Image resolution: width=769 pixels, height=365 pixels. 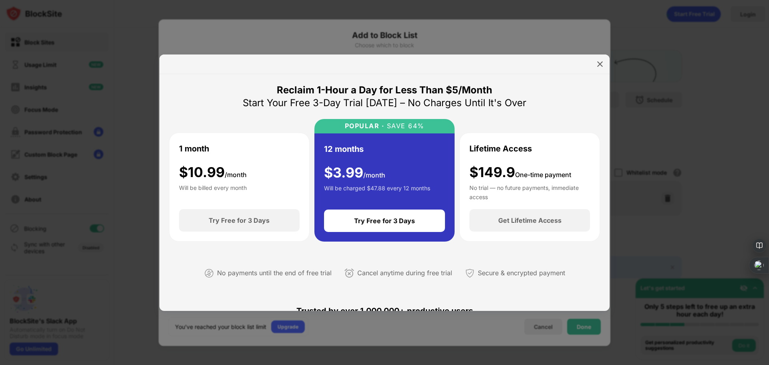 I want to click on img: not-paying, so click(x=209, y=273).